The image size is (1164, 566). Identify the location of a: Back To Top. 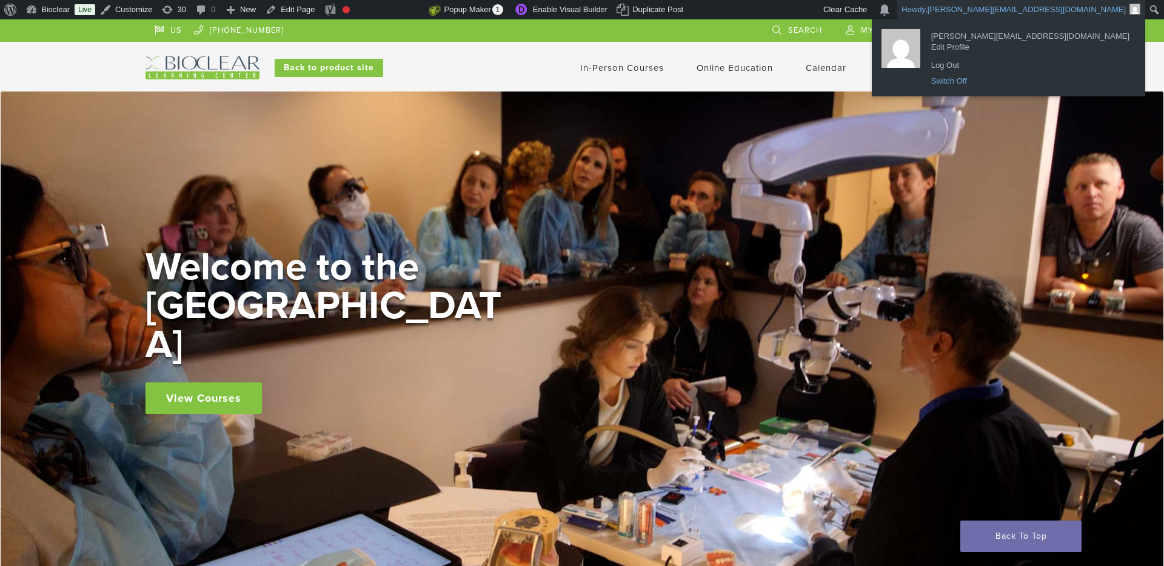
(1021, 536).